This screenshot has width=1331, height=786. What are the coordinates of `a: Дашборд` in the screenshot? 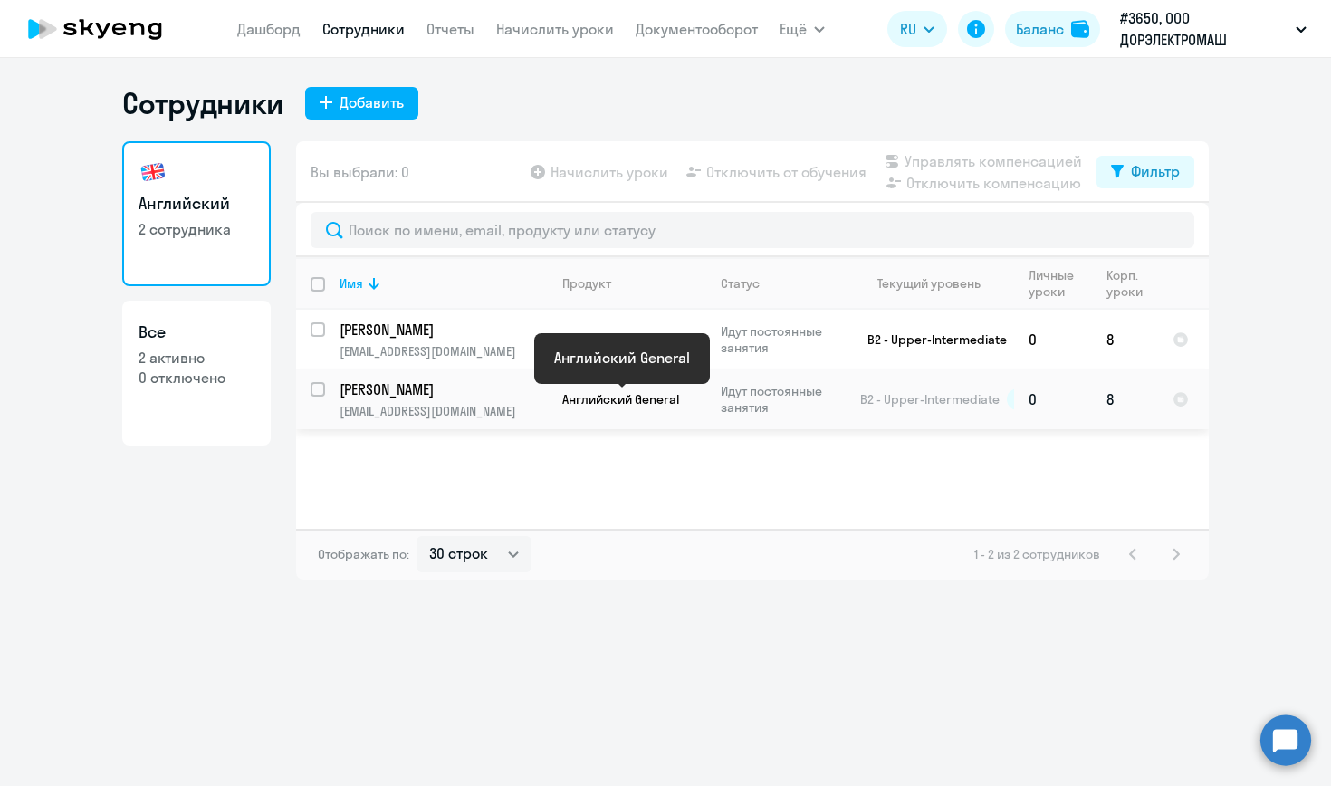 It's located at (269, 29).